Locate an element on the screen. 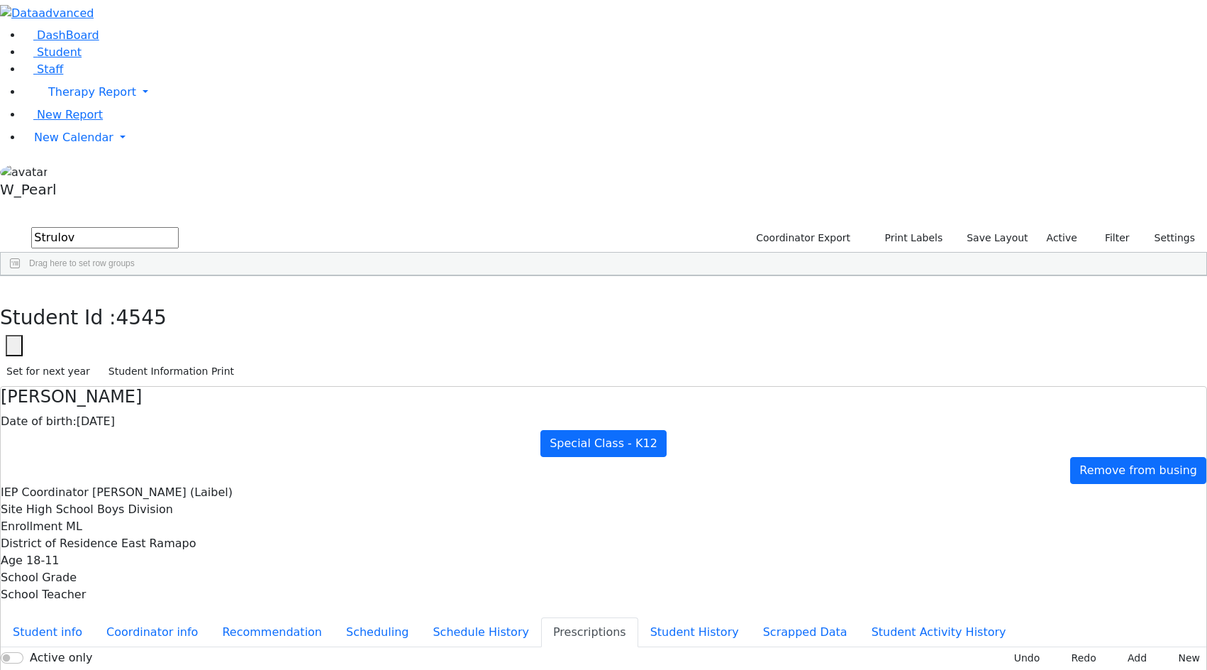  button: Coordinator Export is located at coordinates (802, 238).